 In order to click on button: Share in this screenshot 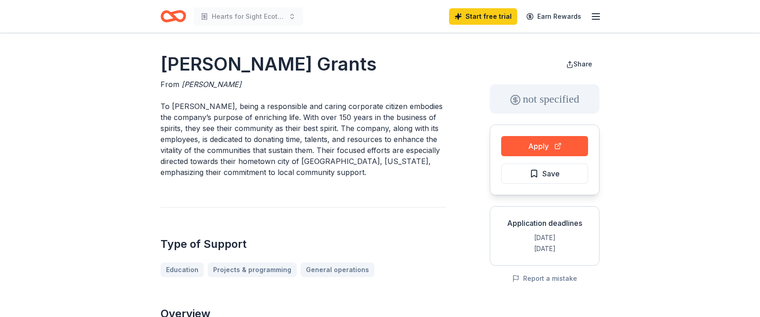, I will do `click(579, 64)`.